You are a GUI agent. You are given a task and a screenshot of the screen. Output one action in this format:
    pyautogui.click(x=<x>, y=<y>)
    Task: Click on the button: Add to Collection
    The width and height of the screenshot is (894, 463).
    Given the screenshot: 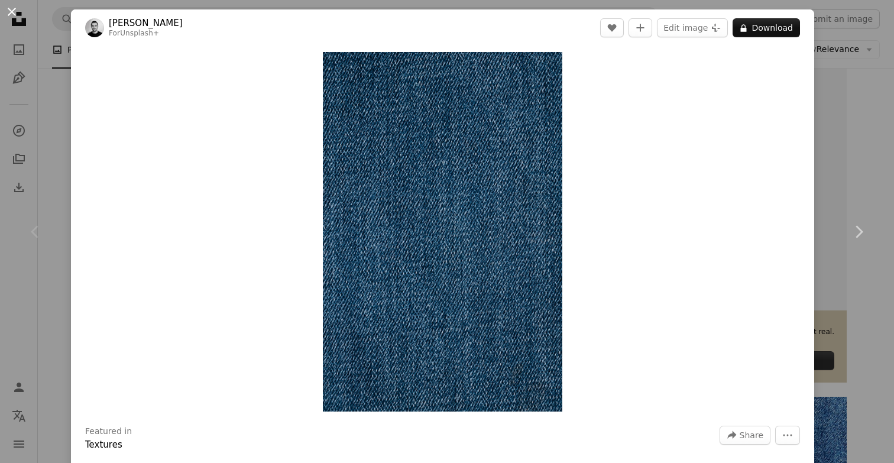 What is the action you would take?
    pyautogui.click(x=640, y=28)
    